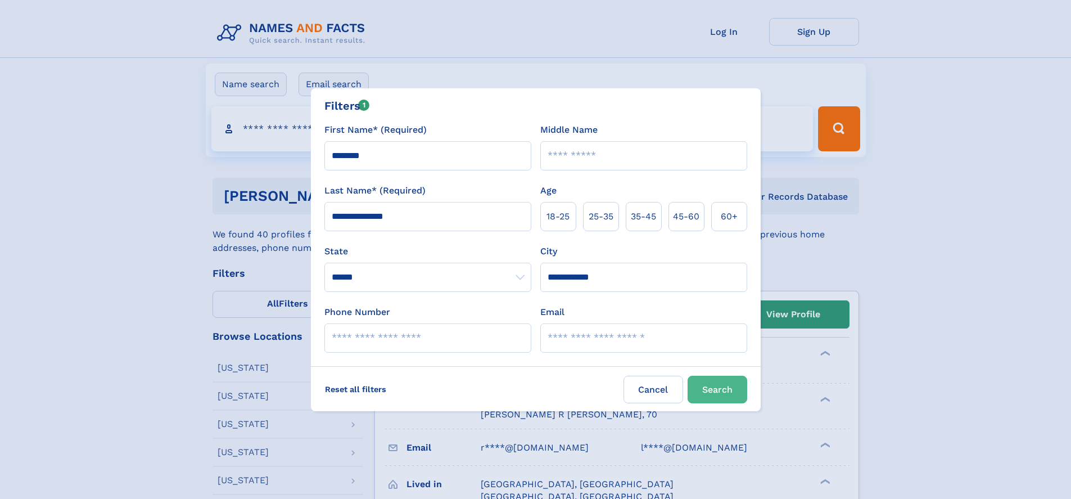 This screenshot has height=499, width=1071. What do you see at coordinates (357, 312) in the screenshot?
I see `label: Phone Number` at bounding box center [357, 312].